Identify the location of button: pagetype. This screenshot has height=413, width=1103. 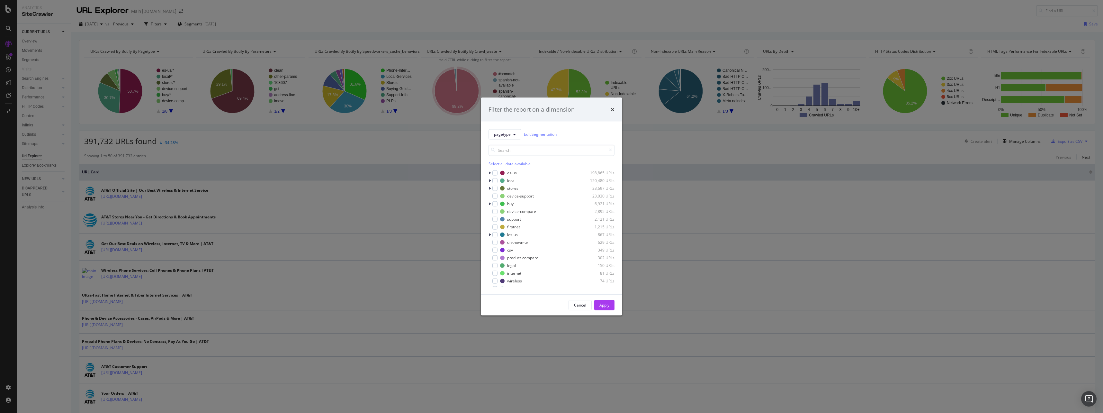
(505, 134).